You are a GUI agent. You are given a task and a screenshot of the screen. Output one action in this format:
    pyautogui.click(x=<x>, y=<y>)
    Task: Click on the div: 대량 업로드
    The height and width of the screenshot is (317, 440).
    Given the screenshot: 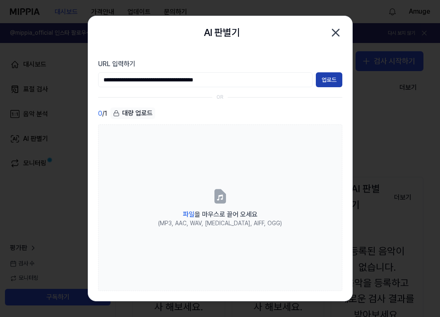 What is the action you would take?
    pyautogui.click(x=133, y=113)
    